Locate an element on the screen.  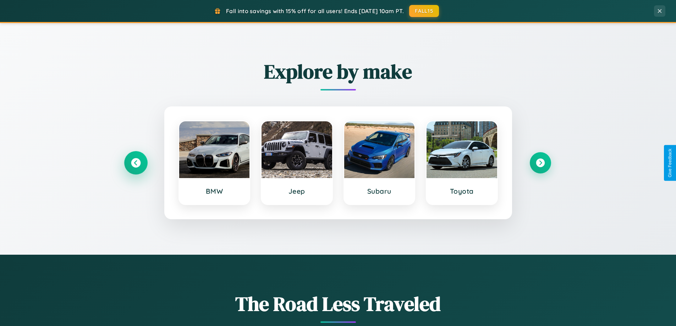
div: Give Feedback is located at coordinates (670, 163).